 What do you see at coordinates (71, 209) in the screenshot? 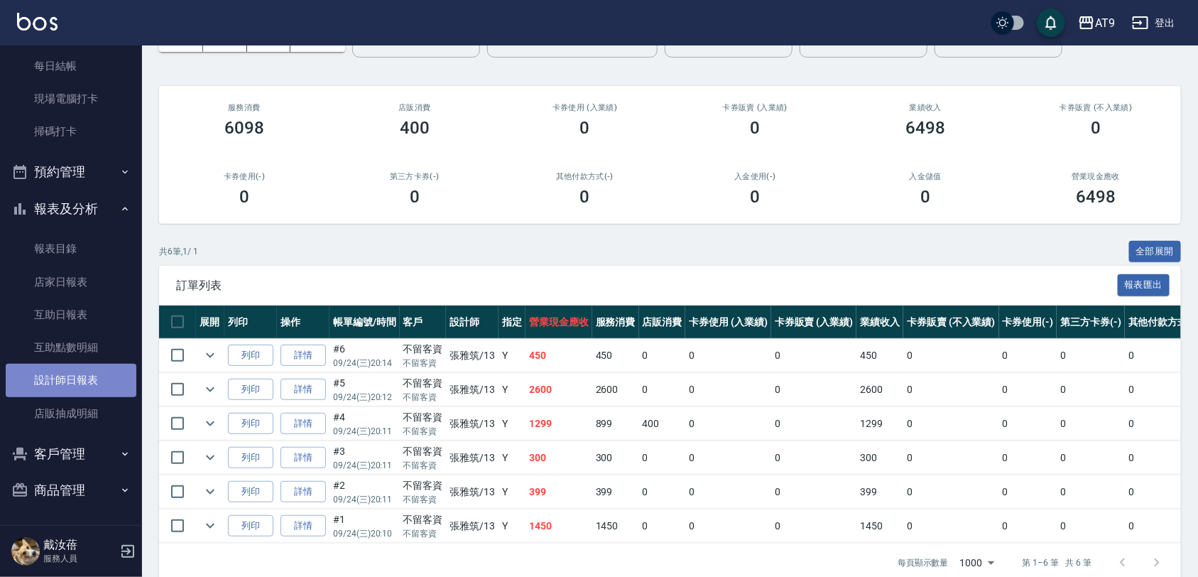
I see `button: 報表及分析` at bounding box center [71, 209].